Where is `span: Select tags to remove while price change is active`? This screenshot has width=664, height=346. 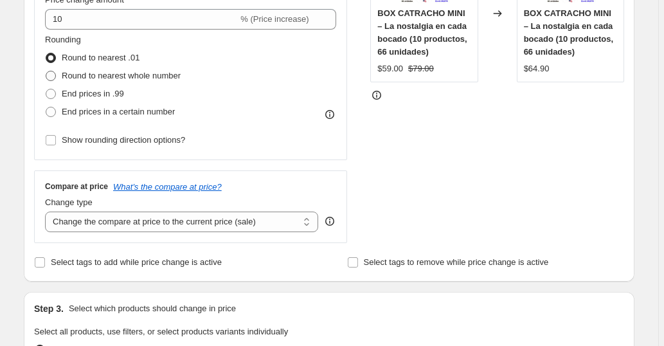 span: Select tags to remove while price change is active is located at coordinates (457, 262).